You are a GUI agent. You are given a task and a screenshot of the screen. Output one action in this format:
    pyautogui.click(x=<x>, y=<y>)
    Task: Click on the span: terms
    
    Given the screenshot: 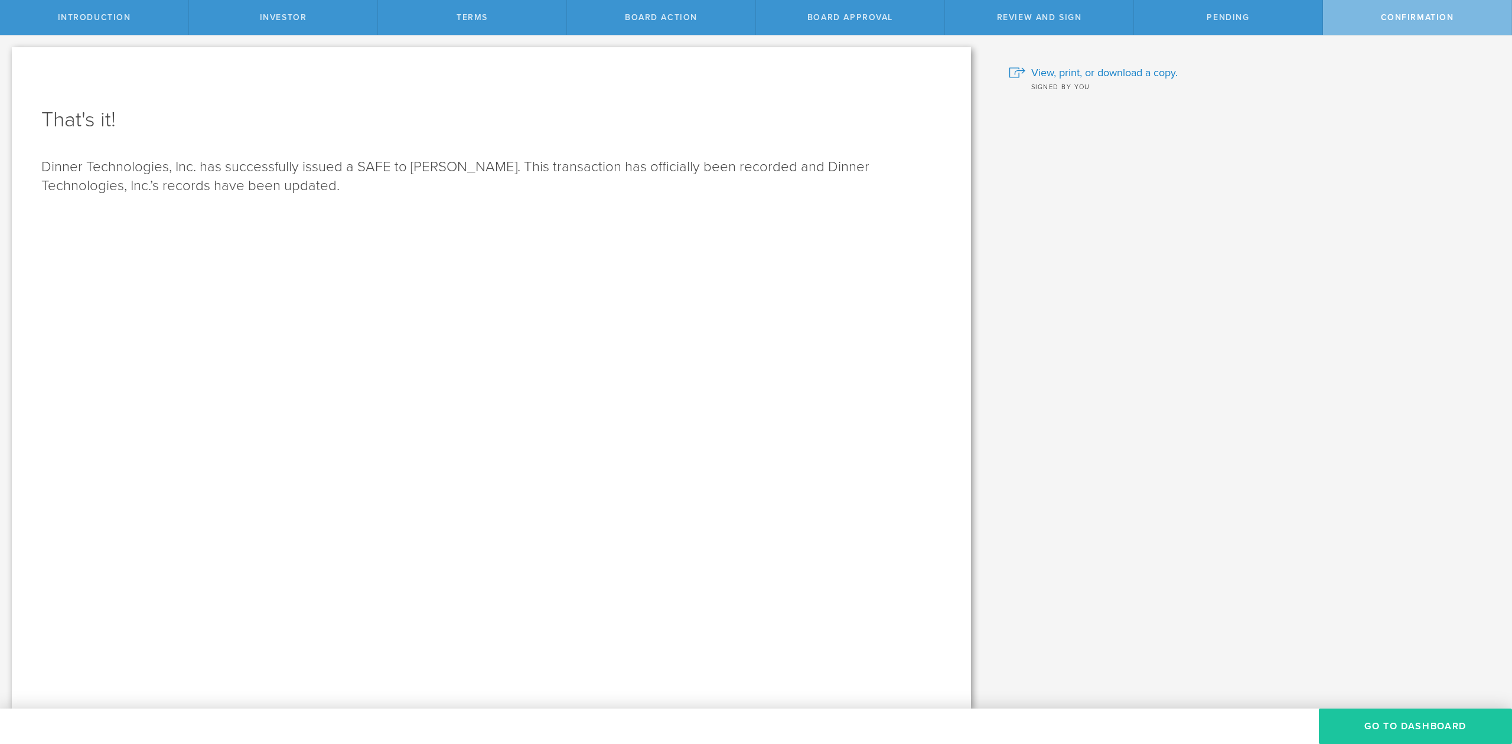 What is the action you would take?
    pyautogui.click(x=472, y=17)
    